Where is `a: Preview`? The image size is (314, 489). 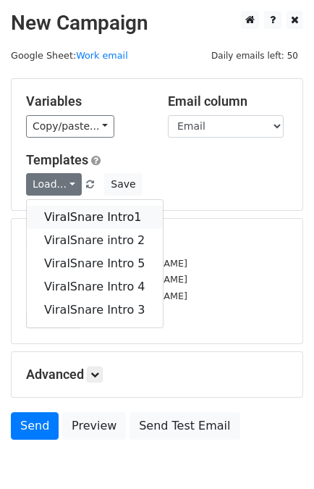 a: Preview is located at coordinates (94, 426).